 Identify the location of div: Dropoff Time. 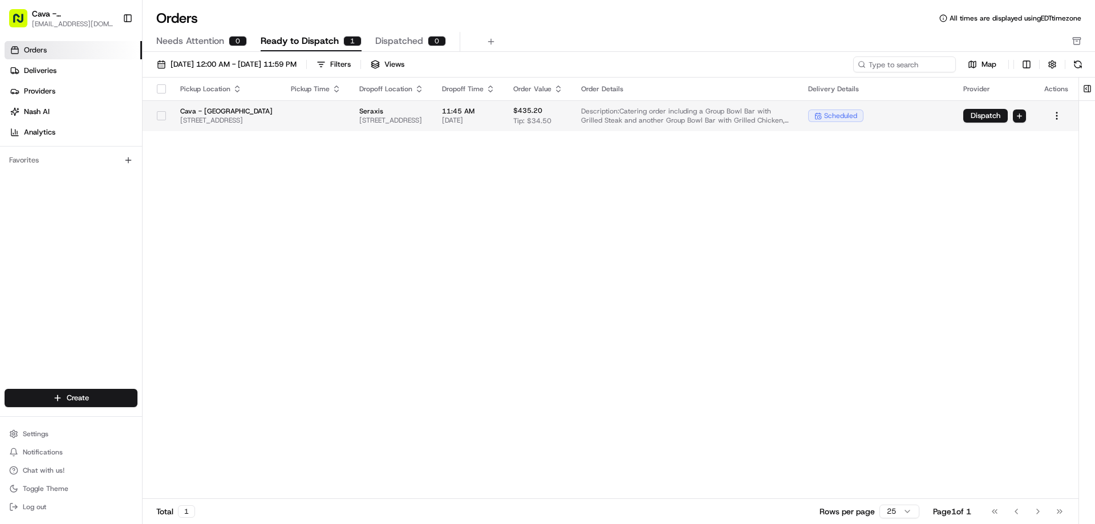
(468, 89).